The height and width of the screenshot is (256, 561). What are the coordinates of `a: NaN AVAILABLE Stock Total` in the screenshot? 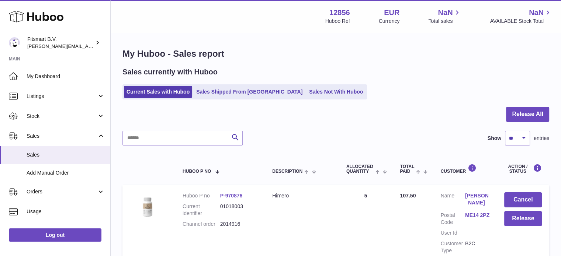 It's located at (521, 16).